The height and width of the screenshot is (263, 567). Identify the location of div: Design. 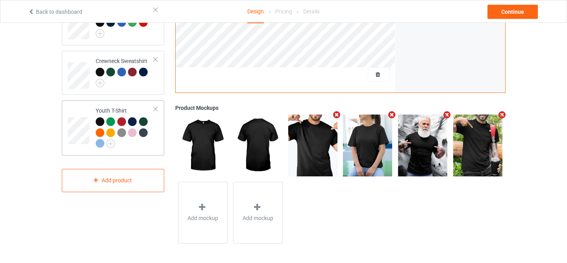
(256, 12).